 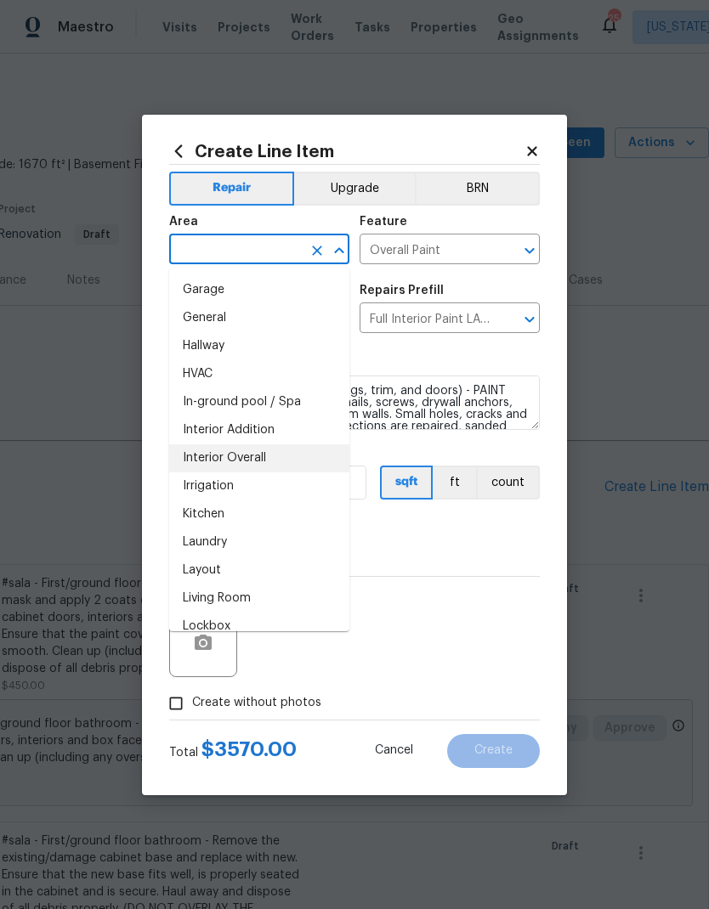 I want to click on span: $ 3570.00, so click(x=249, y=749).